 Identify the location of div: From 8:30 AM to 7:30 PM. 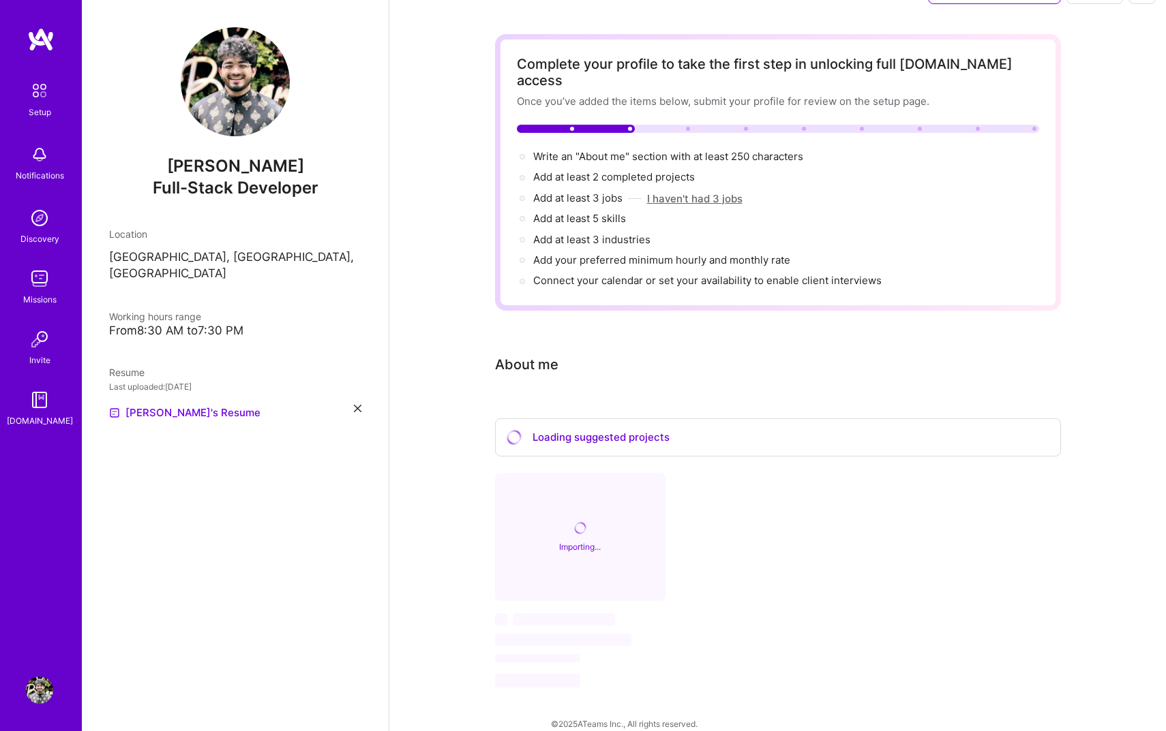
(235, 331).